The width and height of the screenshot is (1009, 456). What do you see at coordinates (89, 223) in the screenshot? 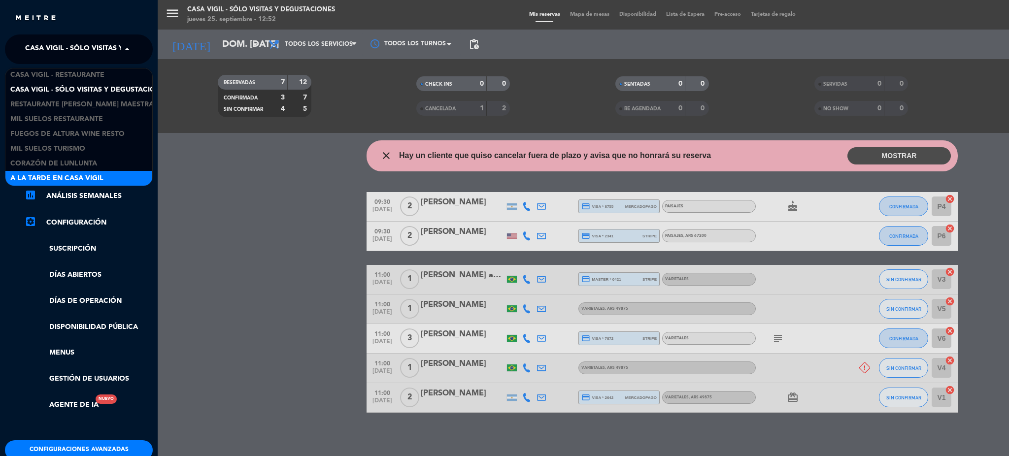
I see `a: Configuración` at bounding box center [89, 223].